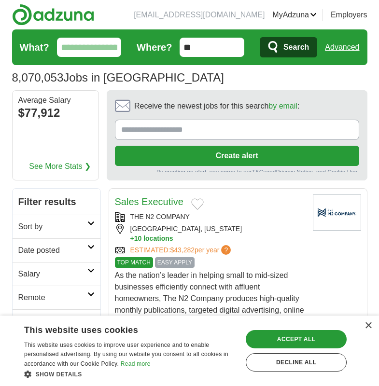  I want to click on a: Employers, so click(349, 15).